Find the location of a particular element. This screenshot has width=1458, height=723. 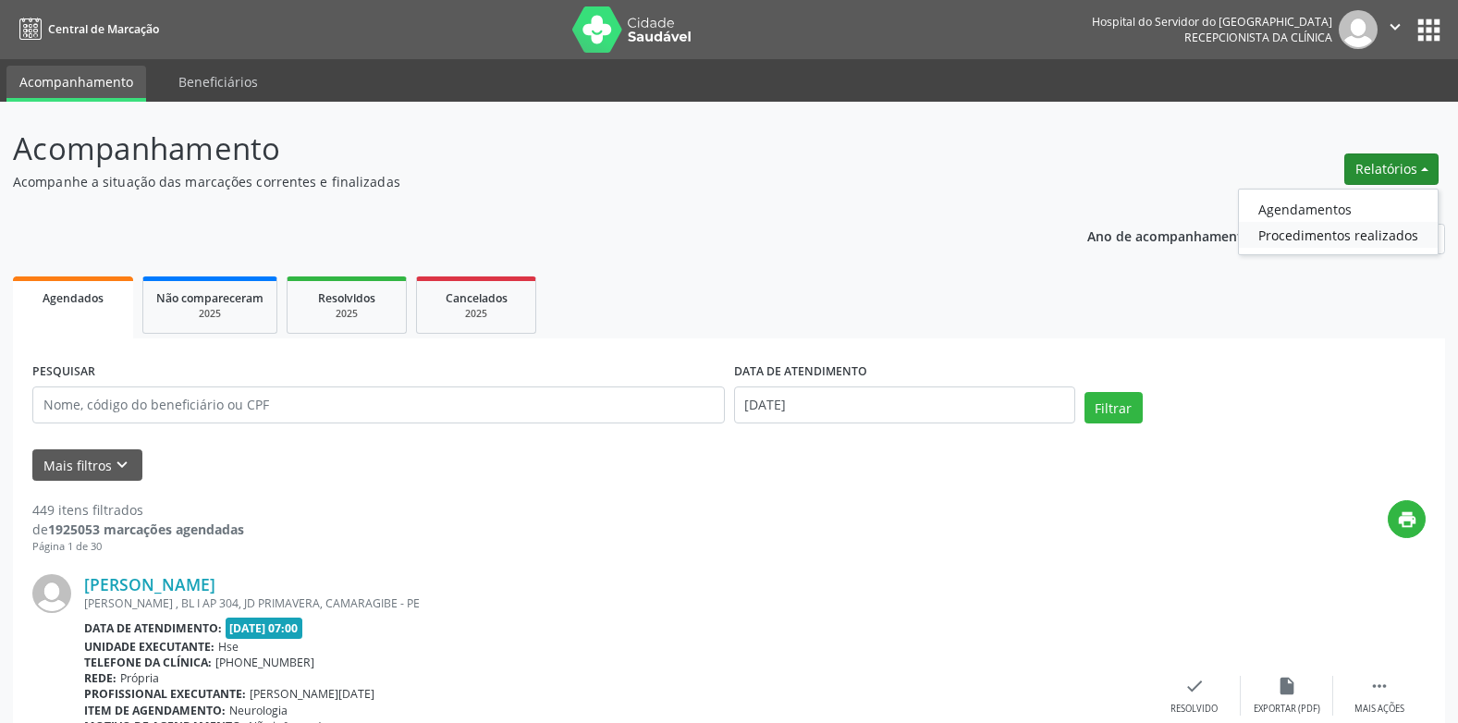

div: Página 1 de 30 is located at coordinates (138, 546).